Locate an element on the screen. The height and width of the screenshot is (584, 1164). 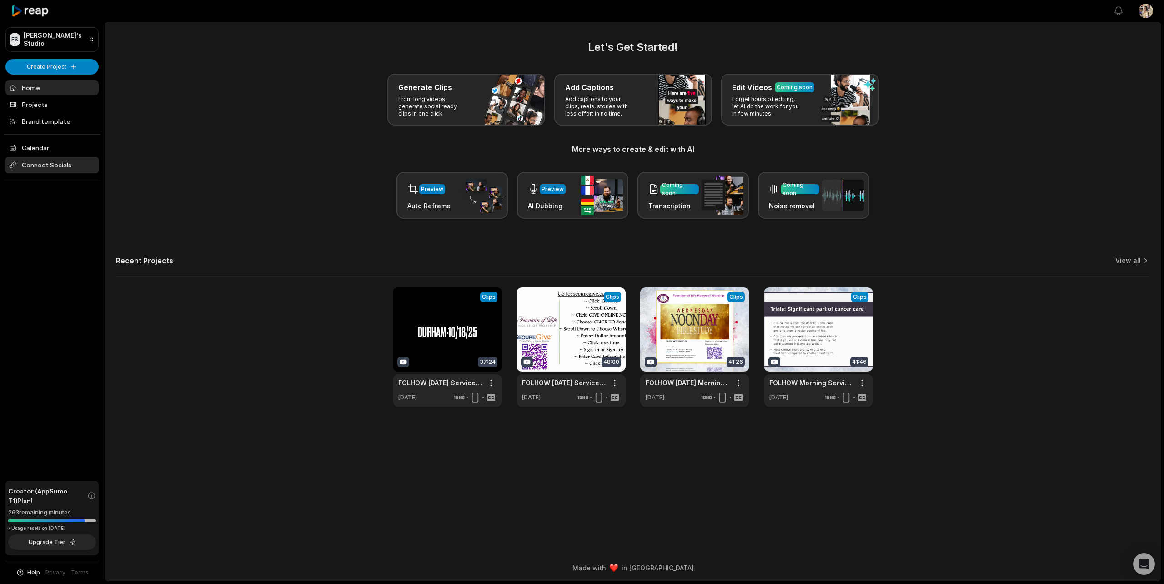
h3: More ways to create & edit with AI is located at coordinates (633, 149).